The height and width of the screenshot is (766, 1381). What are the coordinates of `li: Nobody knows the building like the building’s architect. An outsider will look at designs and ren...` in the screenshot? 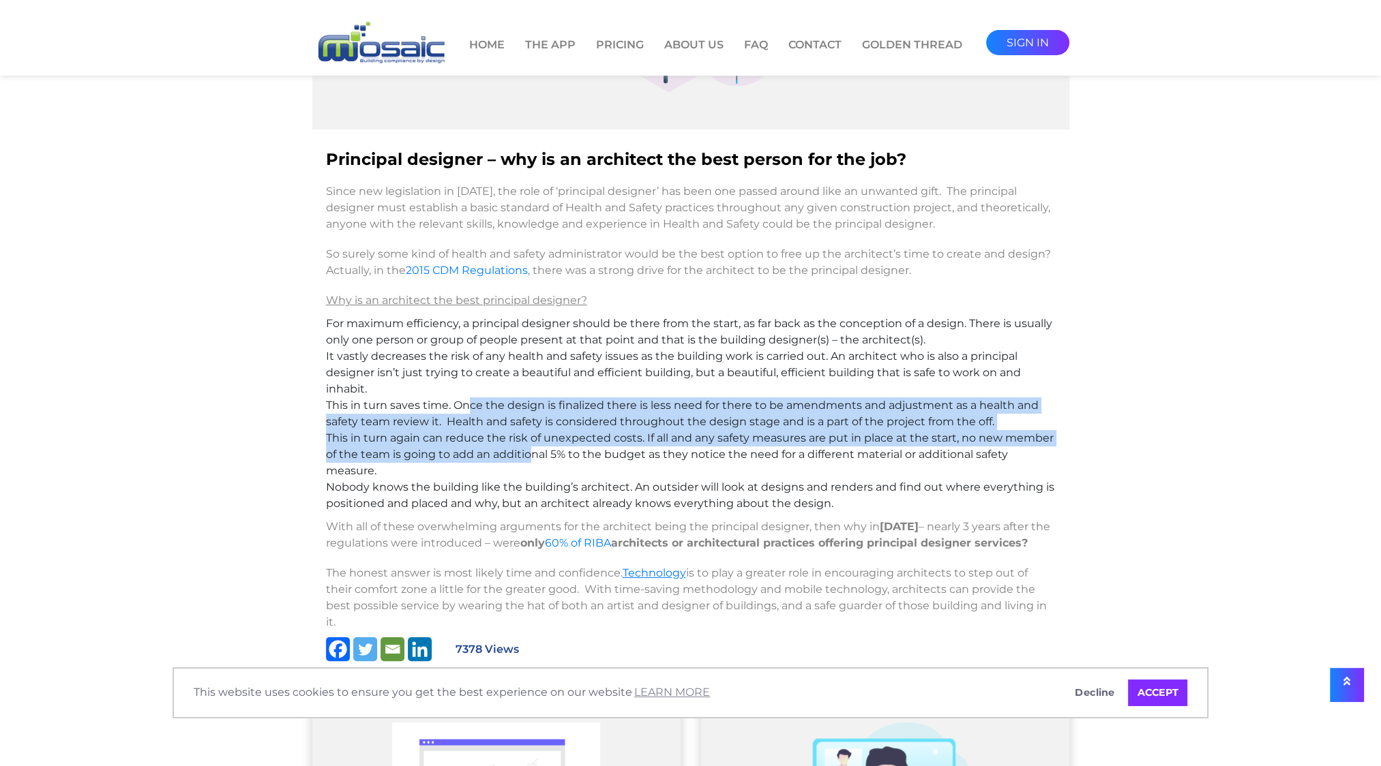 It's located at (691, 496).